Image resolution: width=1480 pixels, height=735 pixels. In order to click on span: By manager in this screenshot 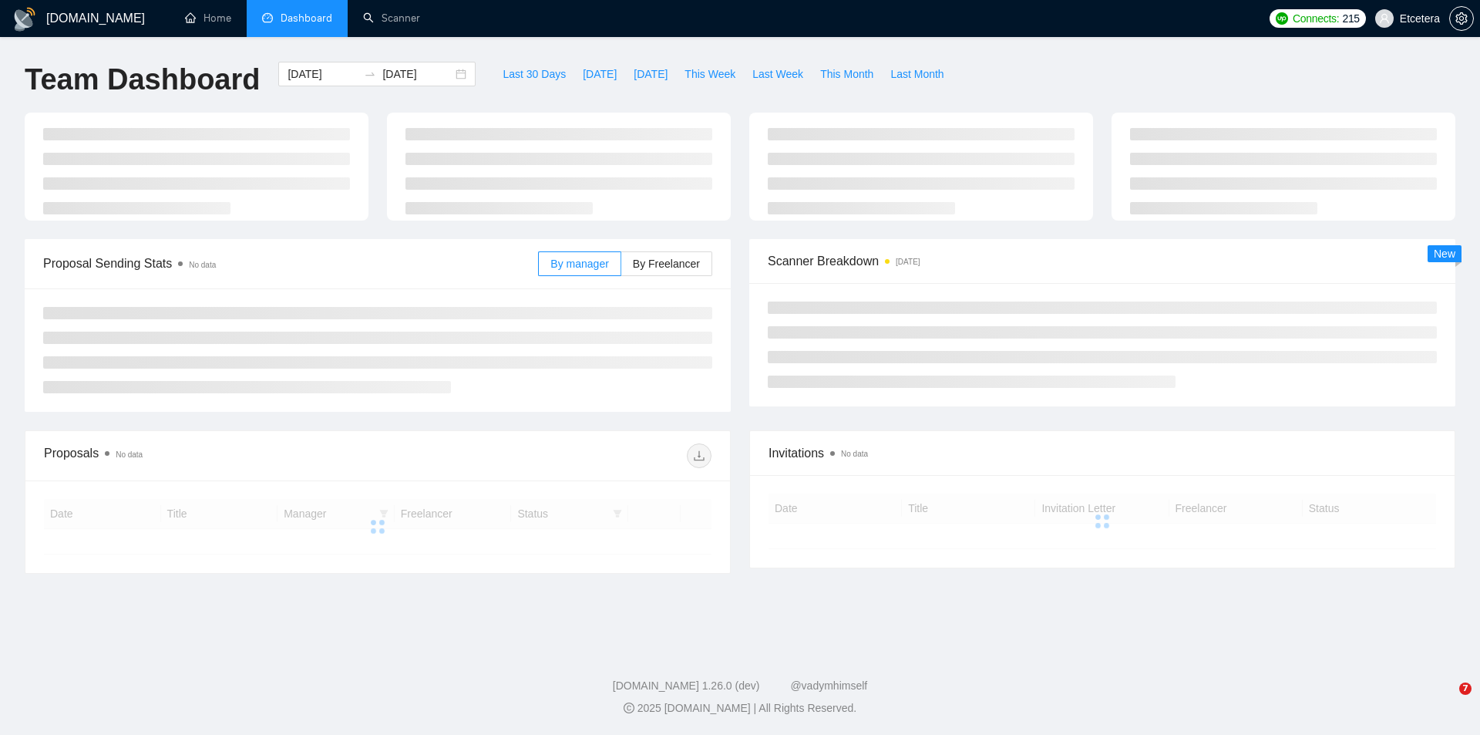, I will do `click(579, 264)`.